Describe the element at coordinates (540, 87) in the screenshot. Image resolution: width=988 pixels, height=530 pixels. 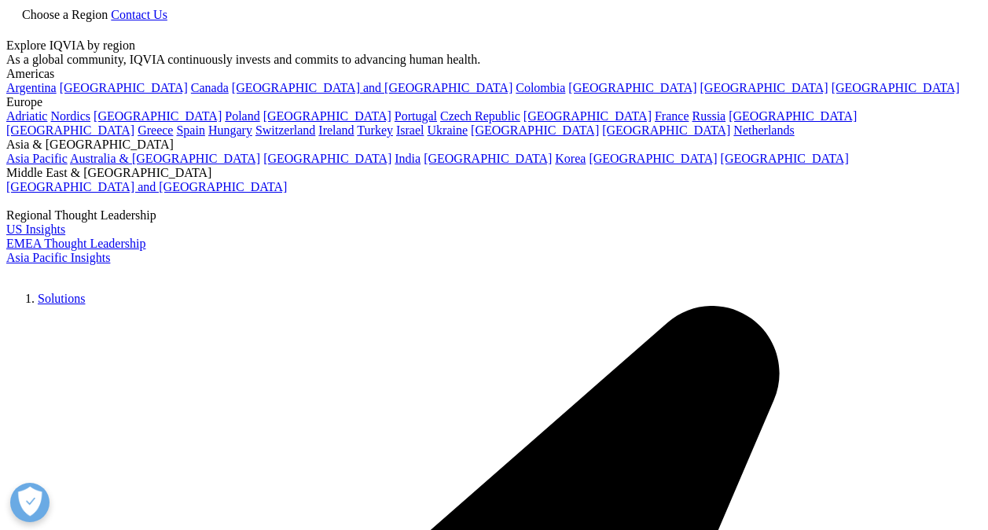
I see `a: Colombia` at that location.